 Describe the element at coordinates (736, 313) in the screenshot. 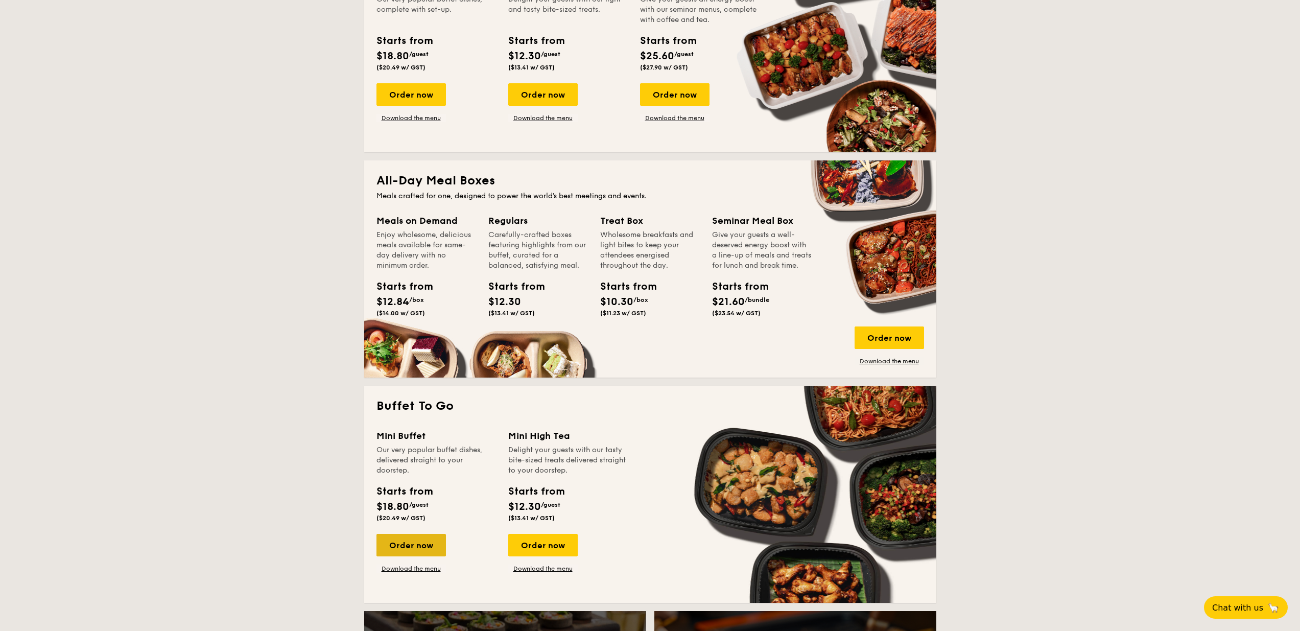

I see `span: ($23.54 w/ GST)` at that location.